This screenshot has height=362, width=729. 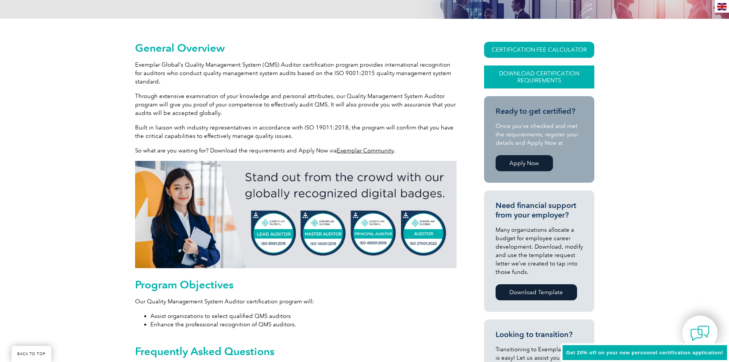 I want to click on p: Our Quality Management System Auditor certification program will:, so click(x=296, y=301).